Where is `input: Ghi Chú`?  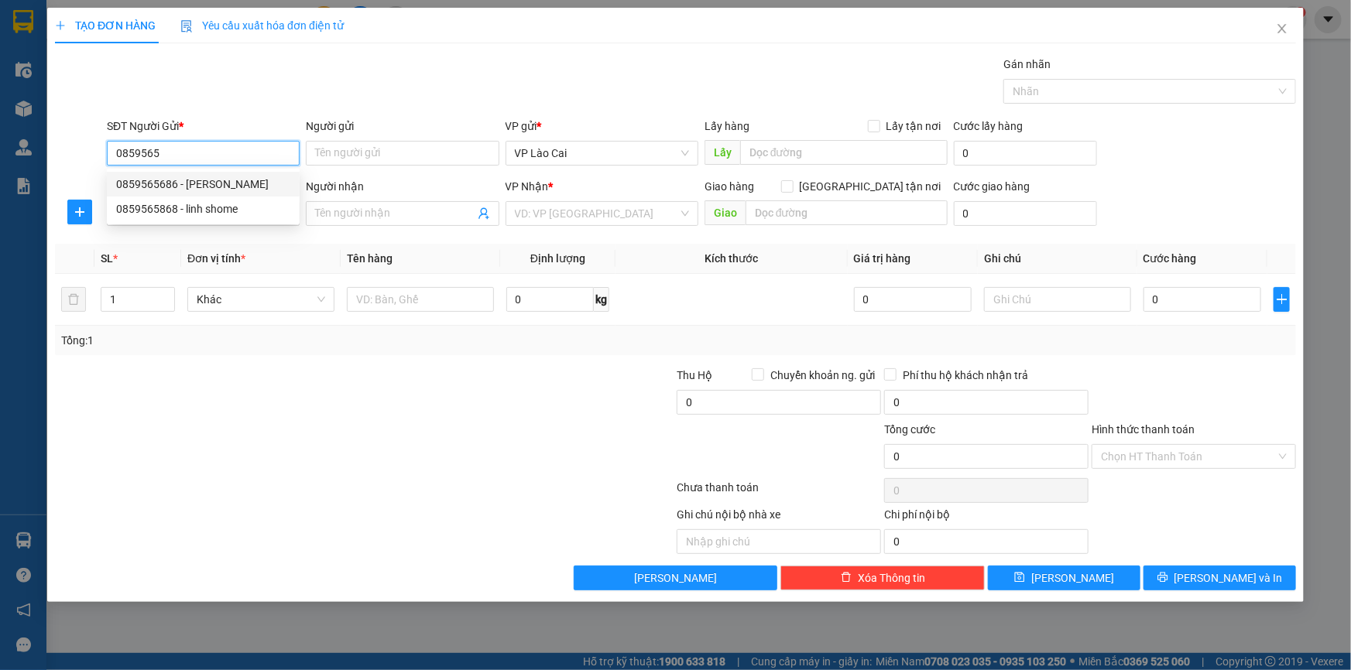 input: Ghi Chú is located at coordinates (1057, 300).